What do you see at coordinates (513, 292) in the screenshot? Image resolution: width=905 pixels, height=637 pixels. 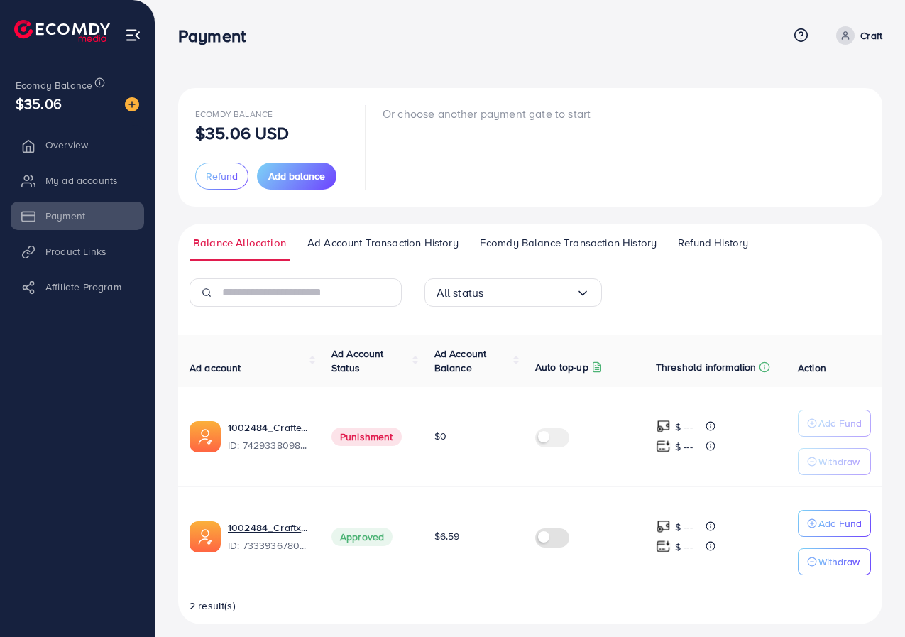 I see `div: Search for option` at bounding box center [513, 292].